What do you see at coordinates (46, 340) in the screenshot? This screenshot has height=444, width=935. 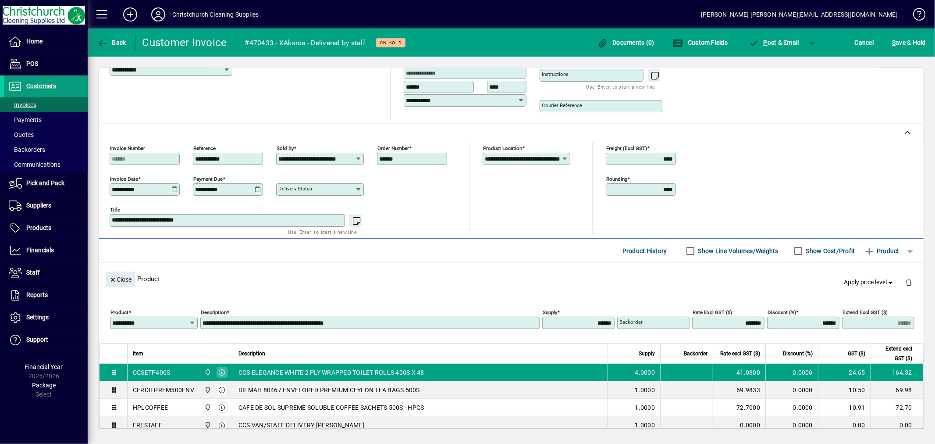 I see `a: Support` at bounding box center [46, 340].